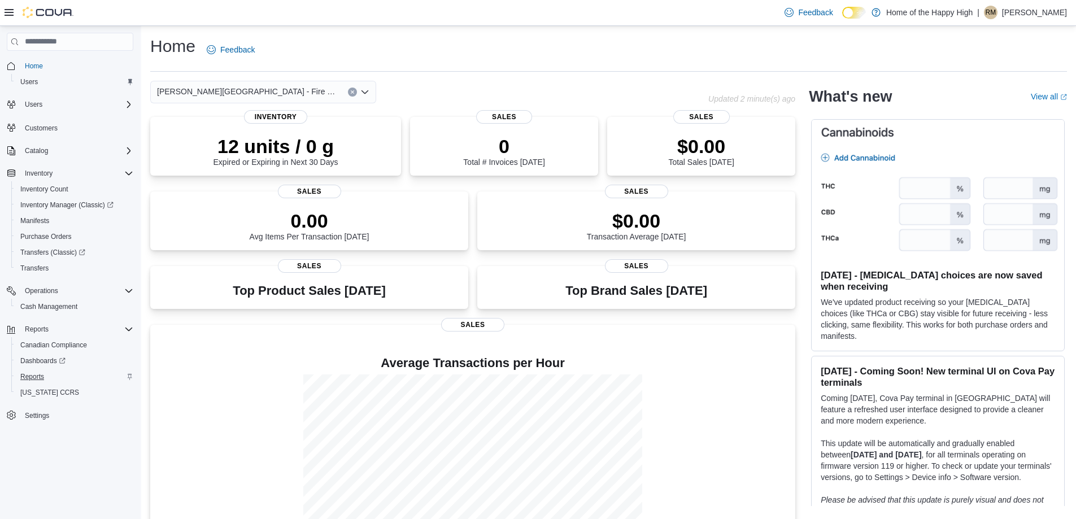 This screenshot has height=519, width=1076. What do you see at coordinates (932, 506) in the screenshot?
I see `em: Please be advised that this update is purely visual and does not impact payment functionality.` at bounding box center [932, 506].